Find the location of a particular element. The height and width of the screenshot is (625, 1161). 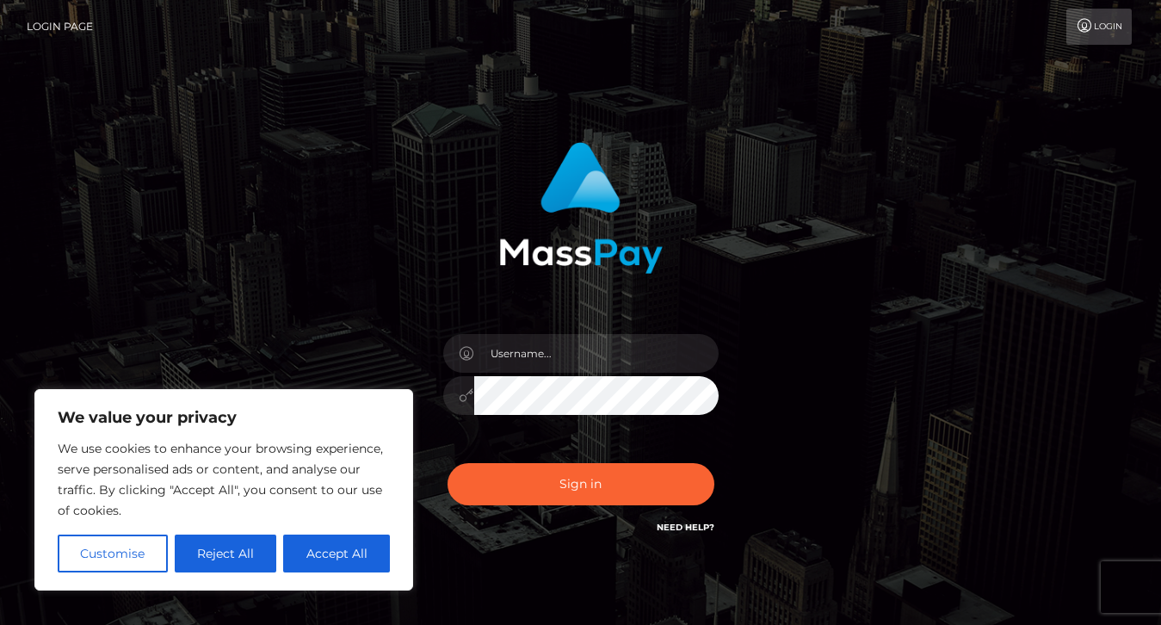

button: Accept All is located at coordinates (337, 553).